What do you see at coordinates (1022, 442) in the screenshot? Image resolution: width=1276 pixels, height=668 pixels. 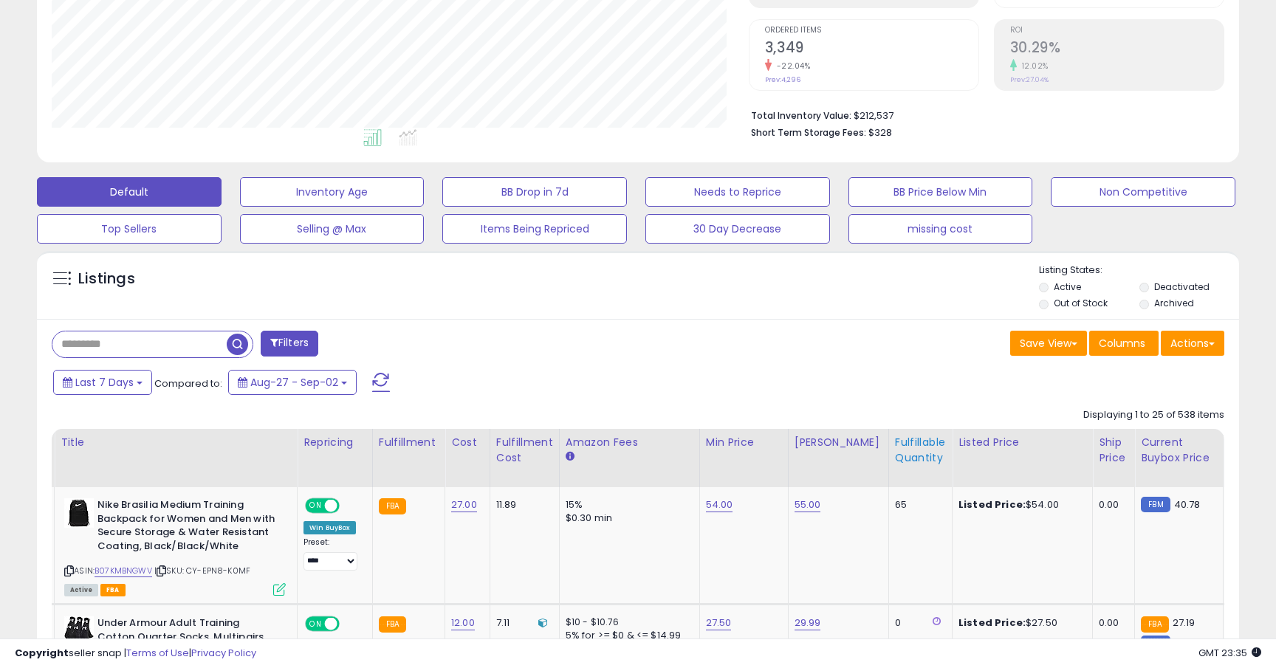 I see `div: Listed Price` at bounding box center [1022, 442].